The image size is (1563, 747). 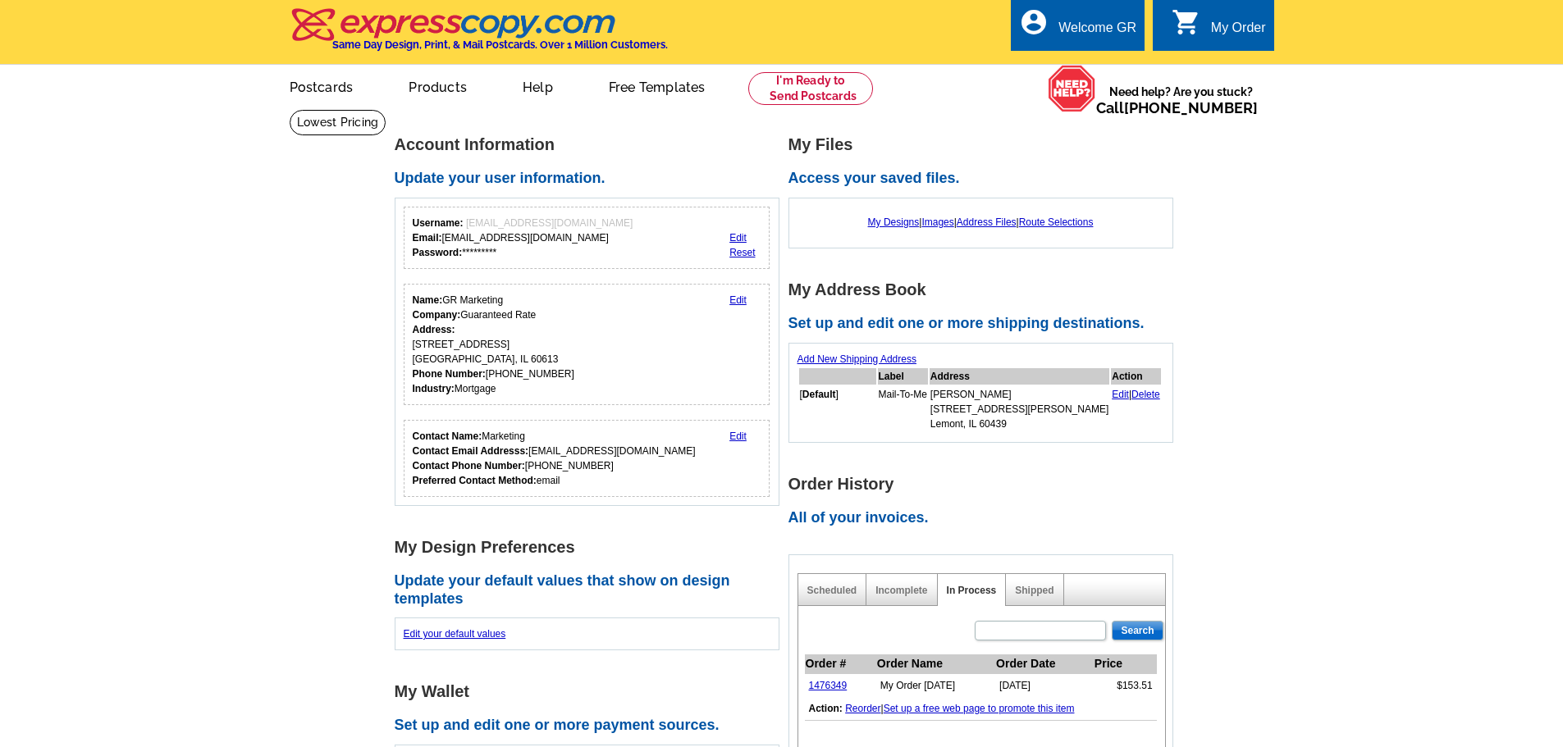 What do you see at coordinates (857, 359) in the screenshot?
I see `a: Add New Shipping Address` at bounding box center [857, 359].